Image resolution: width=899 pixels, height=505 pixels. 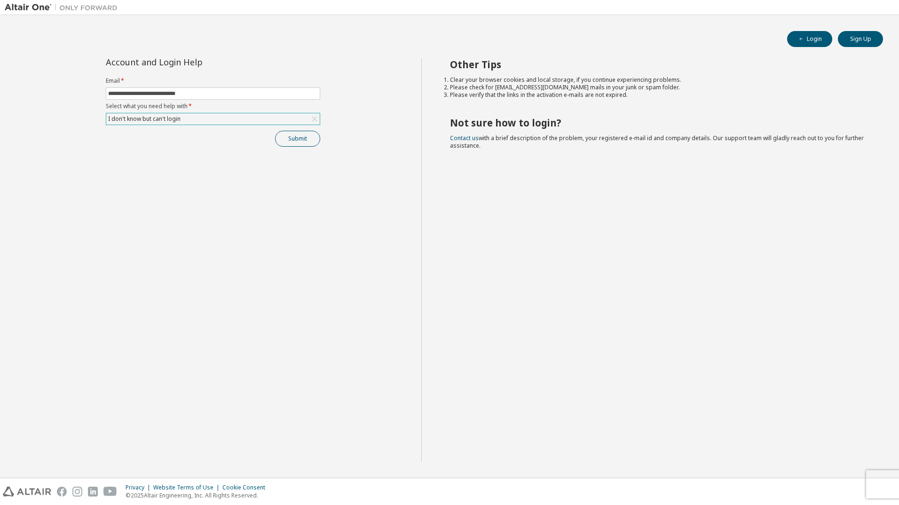 What do you see at coordinates (810, 39) in the screenshot?
I see `button: Login` at bounding box center [810, 39].